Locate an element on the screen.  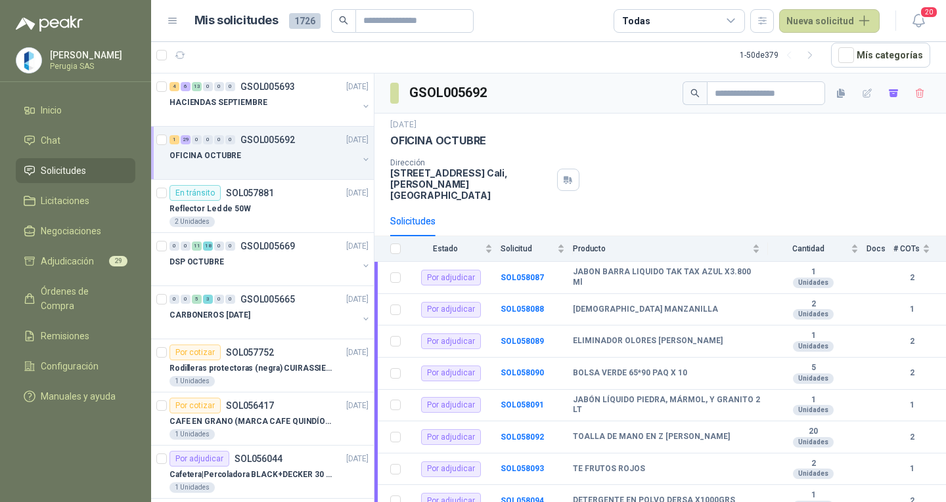
th: Cantidad is located at coordinates (817, 249).